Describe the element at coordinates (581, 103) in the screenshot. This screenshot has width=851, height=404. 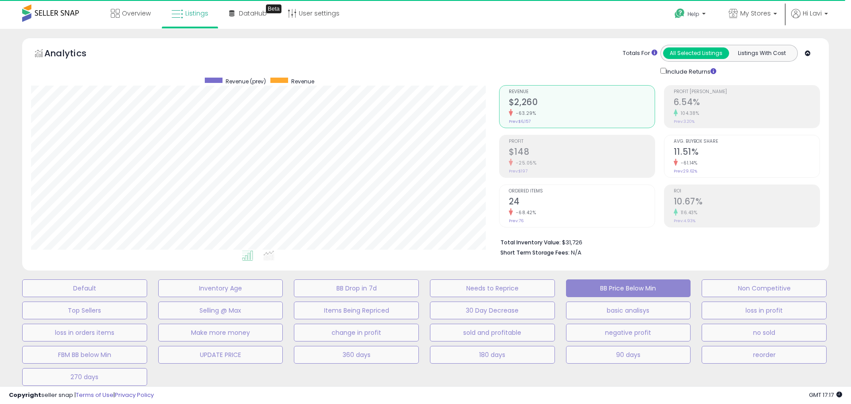
I see `h2: $2,260` at that location.